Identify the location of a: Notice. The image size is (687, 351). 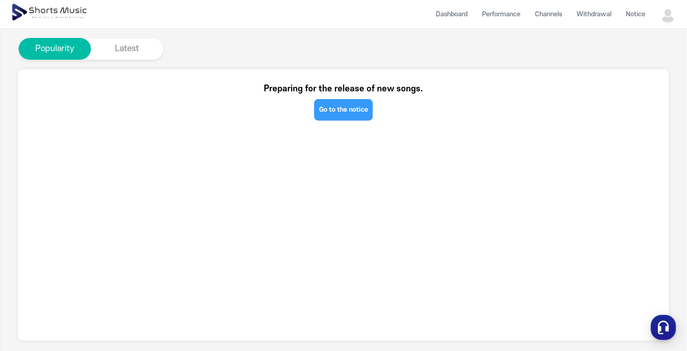
(636, 14).